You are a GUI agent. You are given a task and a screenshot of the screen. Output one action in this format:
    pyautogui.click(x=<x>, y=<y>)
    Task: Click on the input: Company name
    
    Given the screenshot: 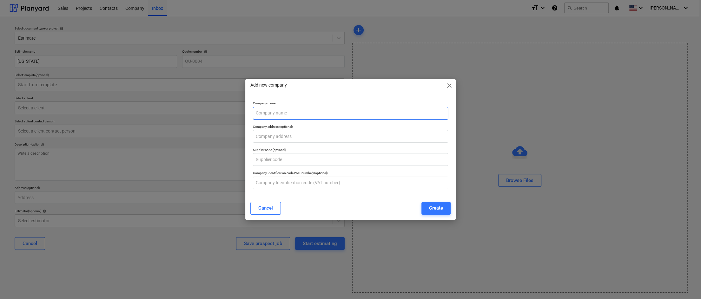 What is the action you would take?
    pyautogui.click(x=351, y=113)
    